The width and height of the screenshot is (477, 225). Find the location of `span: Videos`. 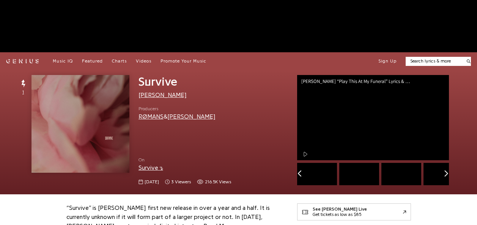

span: Videos is located at coordinates (143, 61).